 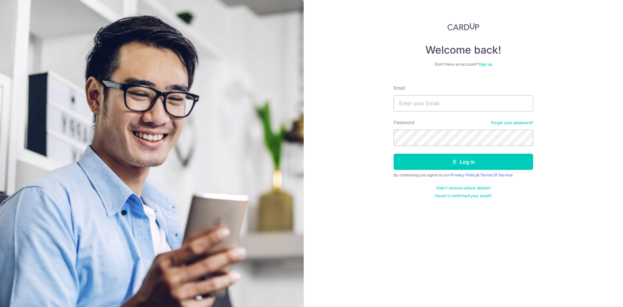 I want to click on div: By continuing you agree to our &, so click(x=463, y=175).